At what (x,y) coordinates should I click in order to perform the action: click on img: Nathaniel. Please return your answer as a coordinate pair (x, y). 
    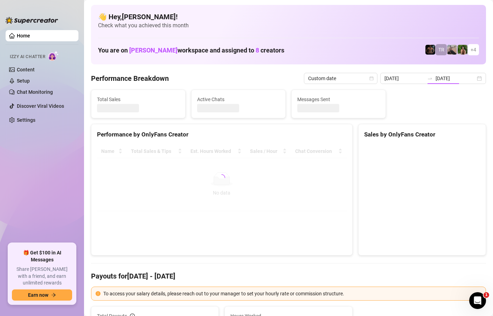
    Looking at the image, I should click on (462, 50).